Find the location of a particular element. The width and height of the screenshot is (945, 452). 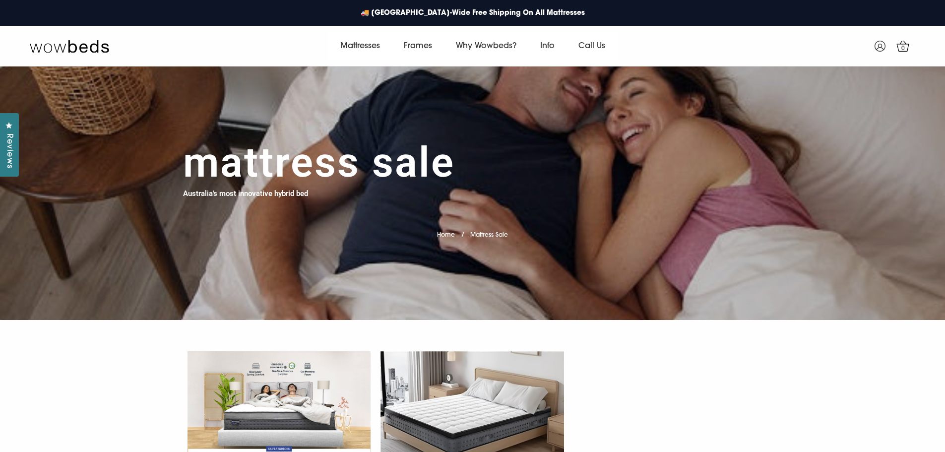

span: Reviews is located at coordinates (9, 151).